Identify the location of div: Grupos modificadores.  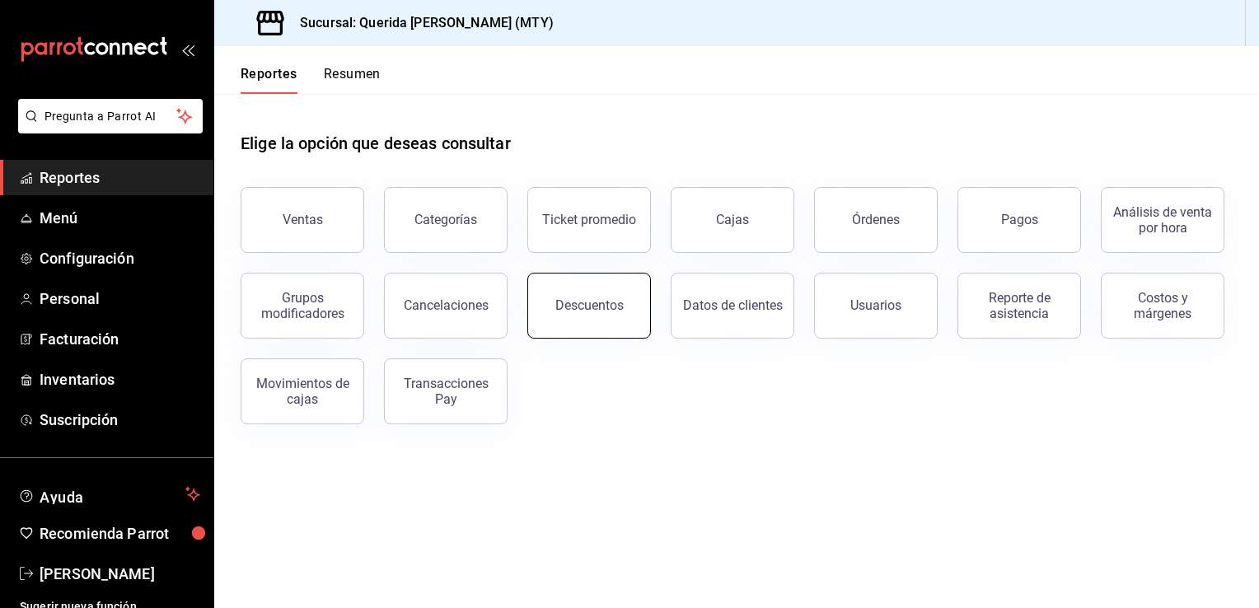
(302, 306).